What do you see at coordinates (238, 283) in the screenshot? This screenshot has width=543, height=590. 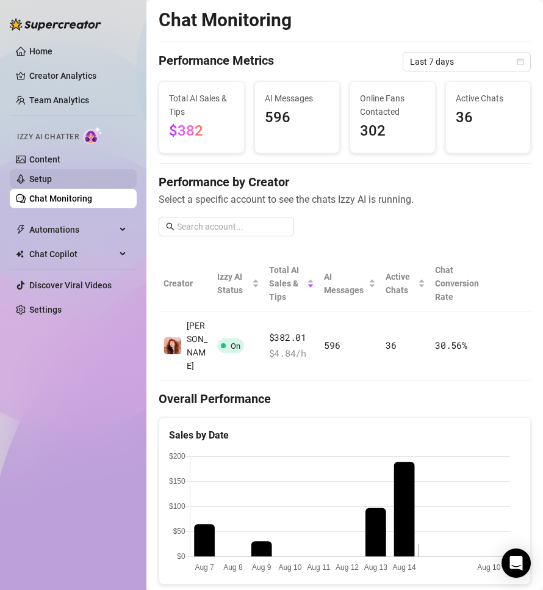 I see `th: Izzy AI Status` at bounding box center [238, 283].